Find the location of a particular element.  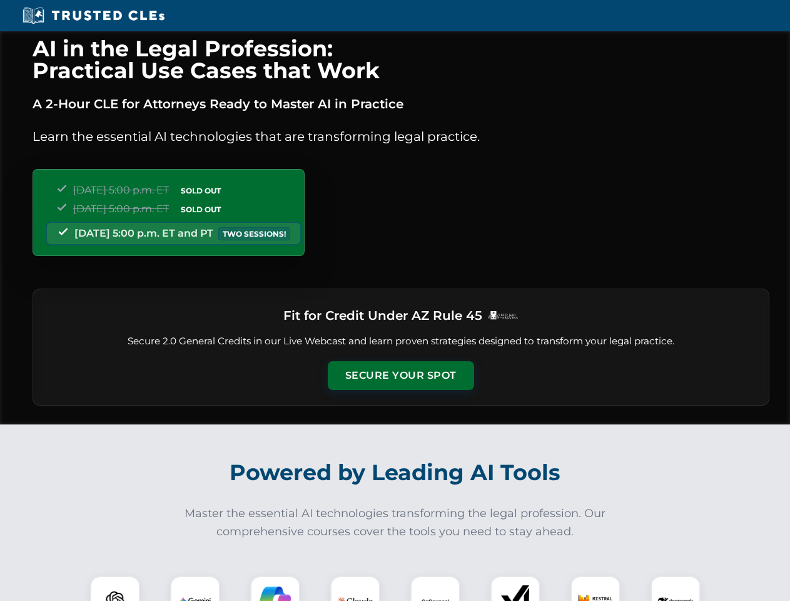

p: Learn the essential AI technologies that are transforming legal practice. is located at coordinates (401, 136).